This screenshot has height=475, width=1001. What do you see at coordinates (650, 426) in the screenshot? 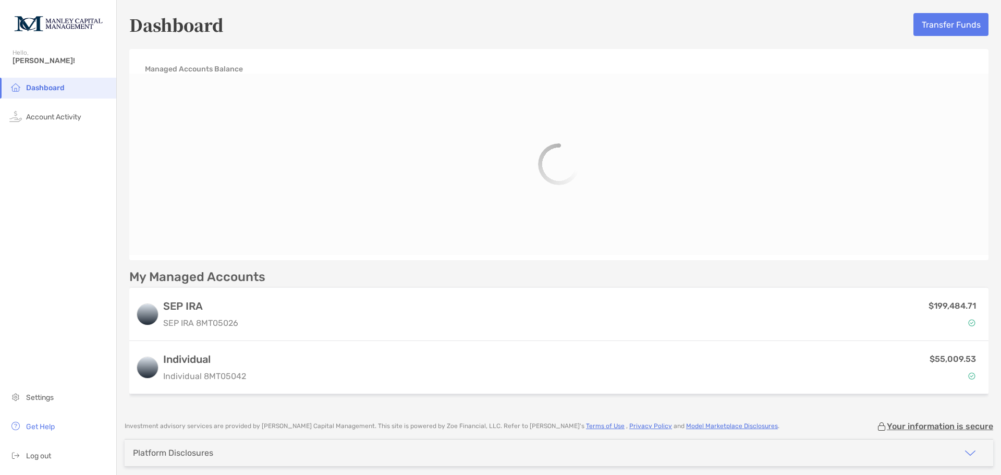
I see `a: Privacy Policy` at bounding box center [650, 426].